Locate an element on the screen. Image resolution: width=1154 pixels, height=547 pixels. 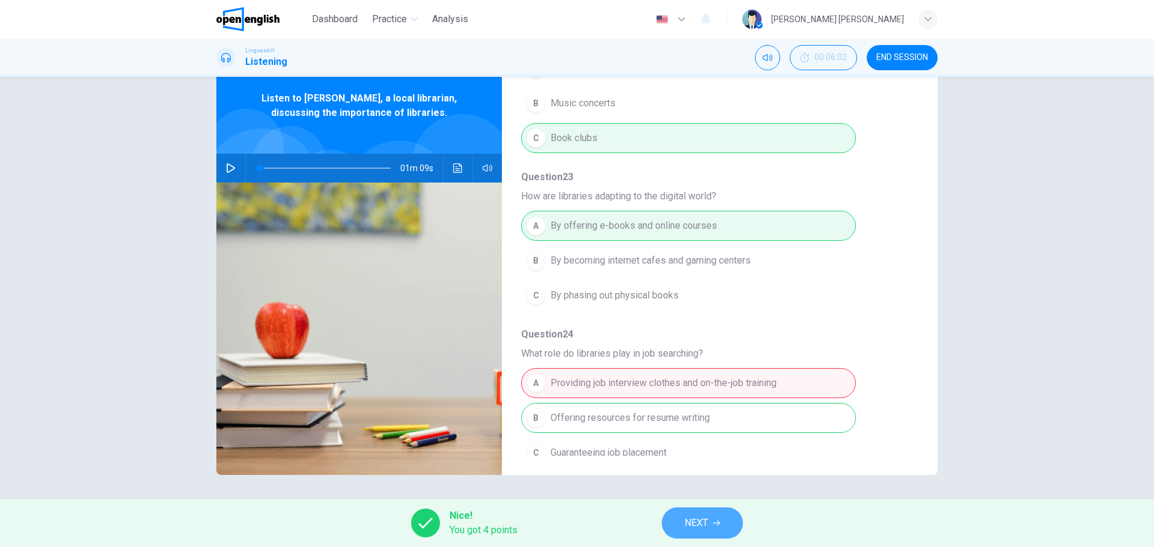
span: Practice is located at coordinates (389, 19).